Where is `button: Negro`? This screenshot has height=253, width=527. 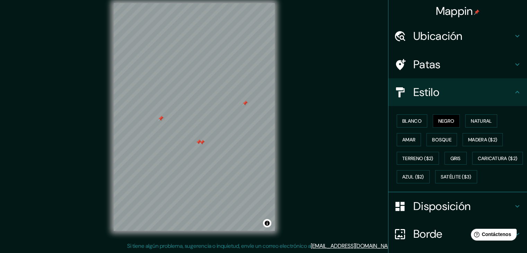
button: Negro is located at coordinates (447, 121).